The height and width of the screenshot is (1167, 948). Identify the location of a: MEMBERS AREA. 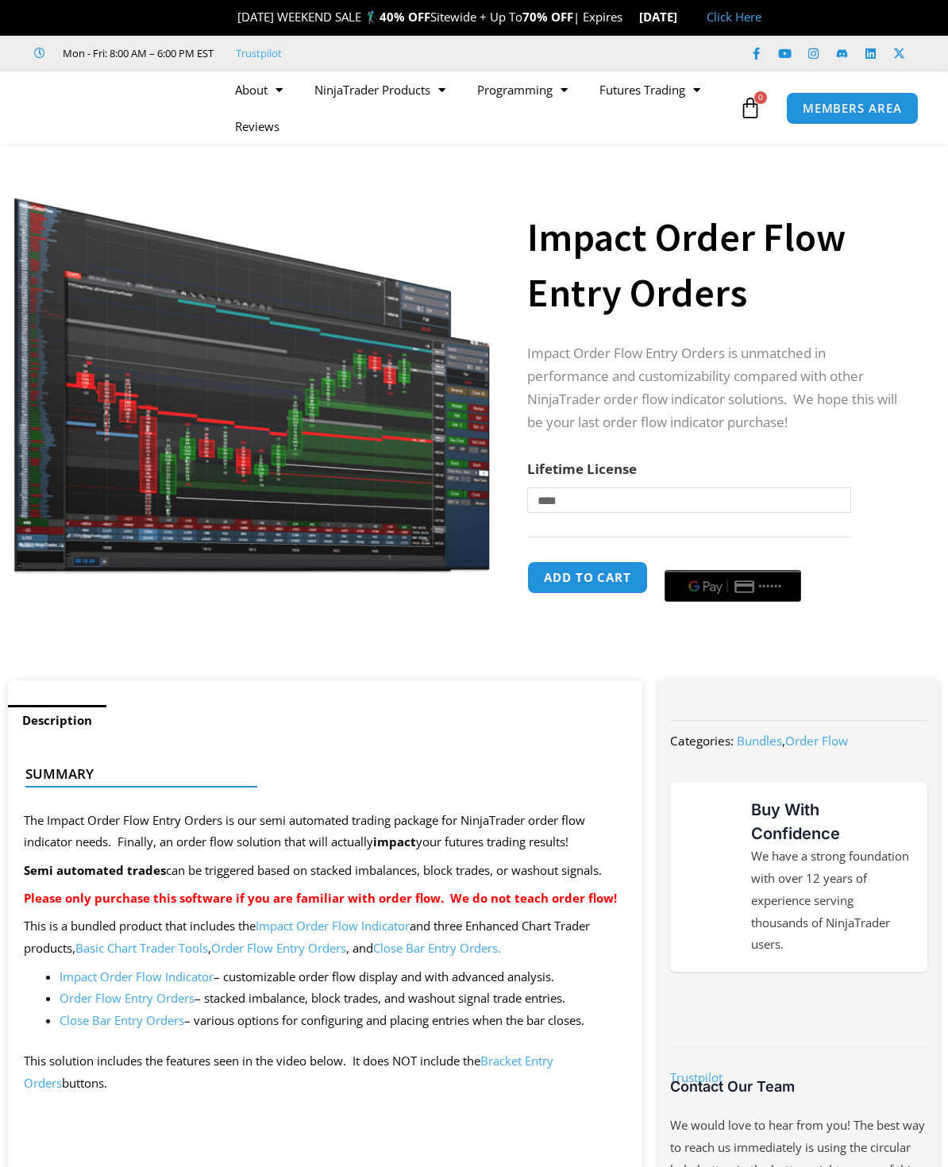
(852, 108).